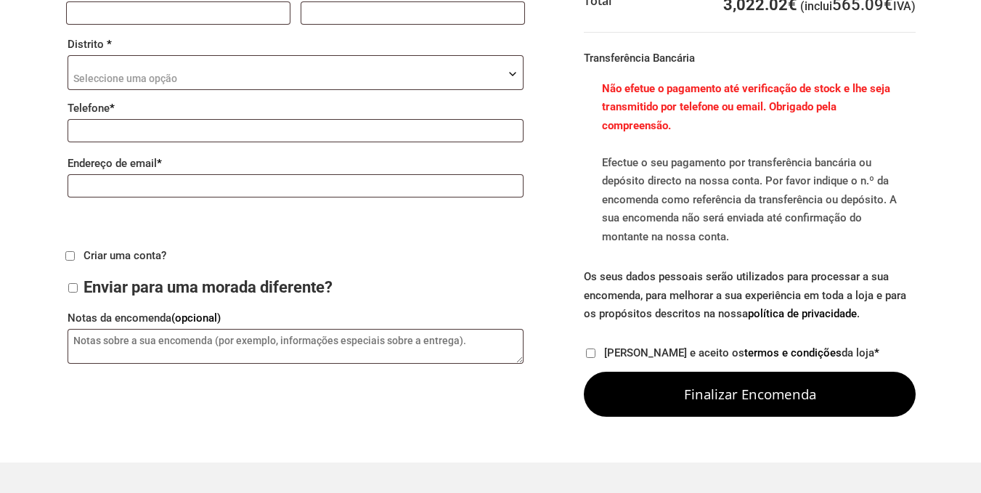 The height and width of the screenshot is (493, 981). I want to click on a: termos e condições, so click(793, 353).